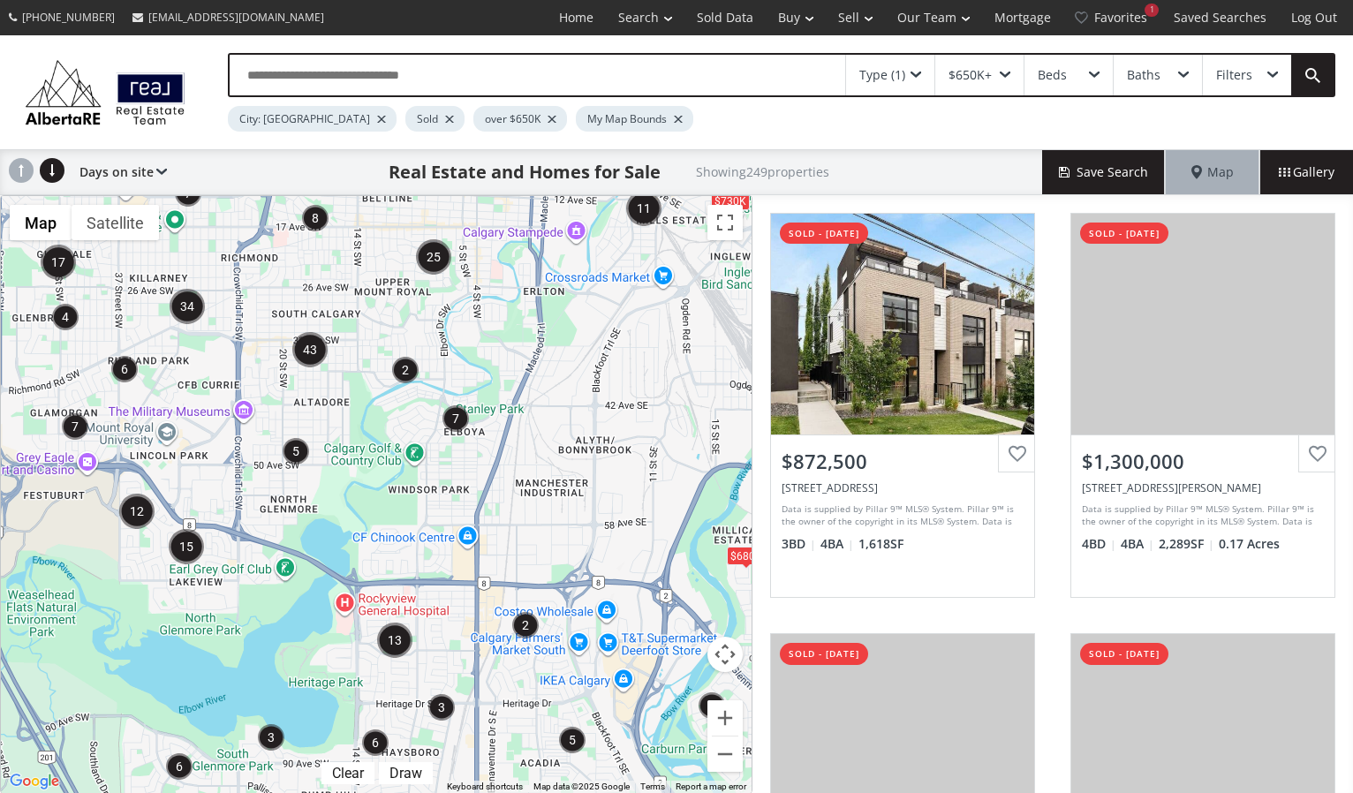  I want to click on button: Zoom out, so click(725, 754).